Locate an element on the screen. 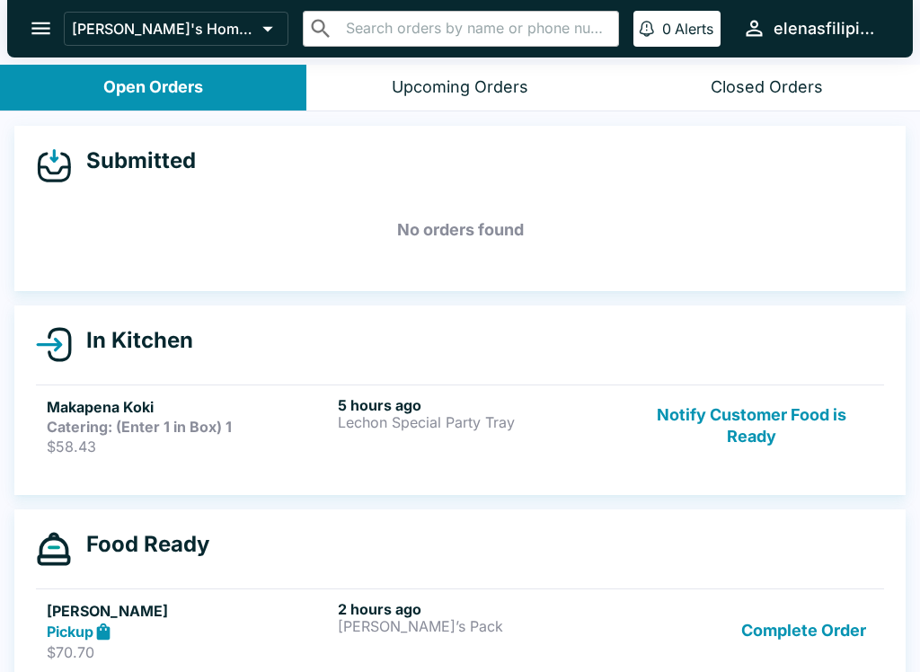 The width and height of the screenshot is (920, 672). p: $58.43 is located at coordinates (189, 447).